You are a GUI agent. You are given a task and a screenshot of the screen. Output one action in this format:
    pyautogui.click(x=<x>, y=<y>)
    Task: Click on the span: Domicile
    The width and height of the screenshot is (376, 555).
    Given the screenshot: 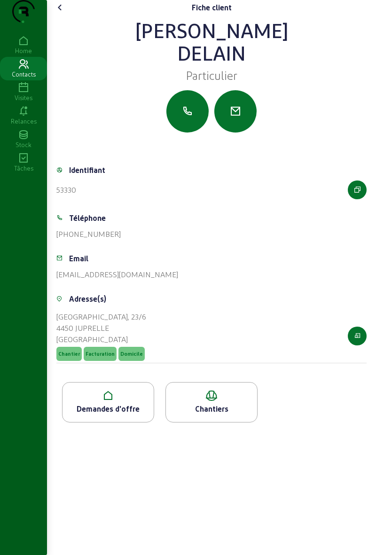 What is the action you would take?
    pyautogui.click(x=132, y=354)
    